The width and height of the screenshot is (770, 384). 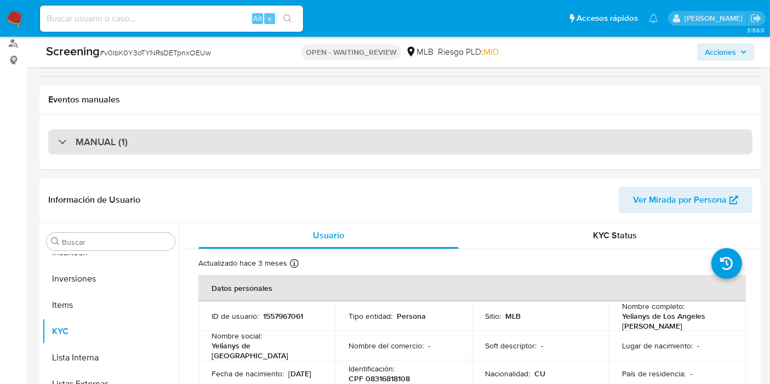 I want to click on h1: Eventos manuales, so click(x=400, y=100).